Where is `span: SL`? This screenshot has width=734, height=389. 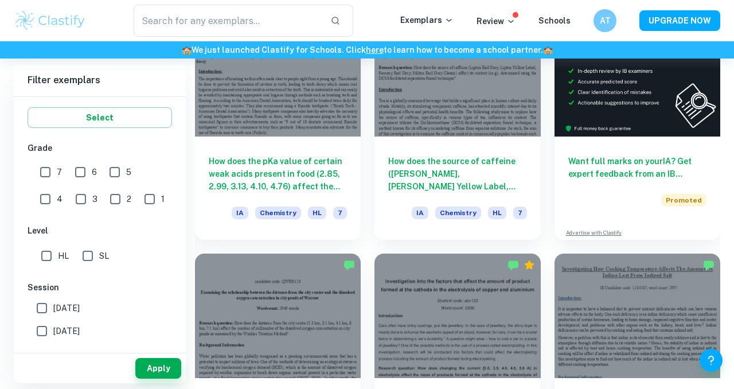
span: SL is located at coordinates (104, 256).